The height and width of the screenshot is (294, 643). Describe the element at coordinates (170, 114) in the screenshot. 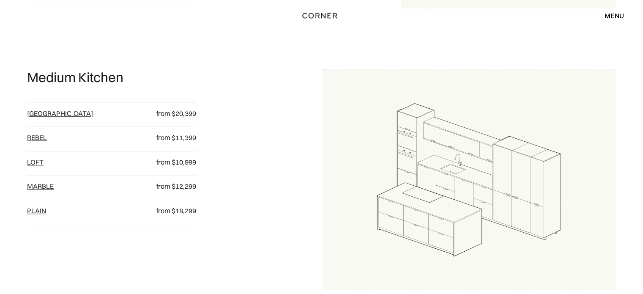

I see `p: from $20,399` at that location.